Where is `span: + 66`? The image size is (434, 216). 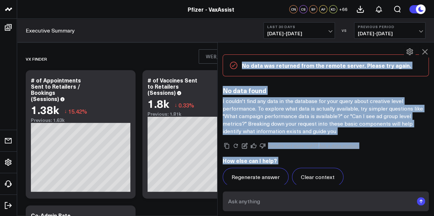
span: + 66 is located at coordinates (343, 9).